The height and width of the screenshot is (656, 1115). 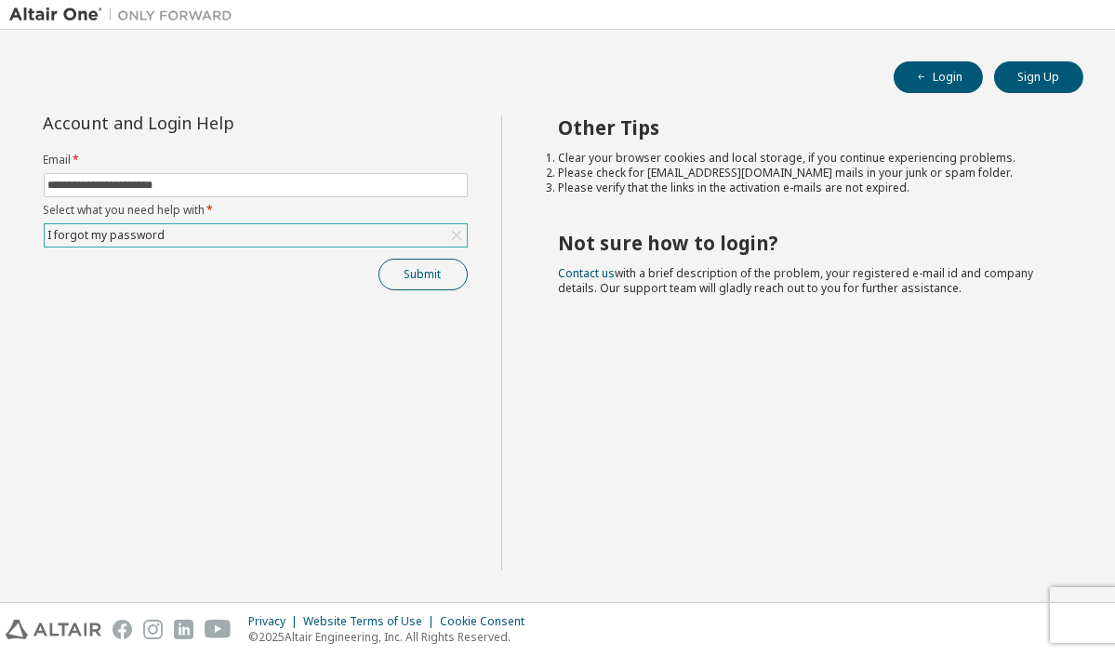 What do you see at coordinates (256, 160) in the screenshot?
I see `label: Email` at bounding box center [256, 160].